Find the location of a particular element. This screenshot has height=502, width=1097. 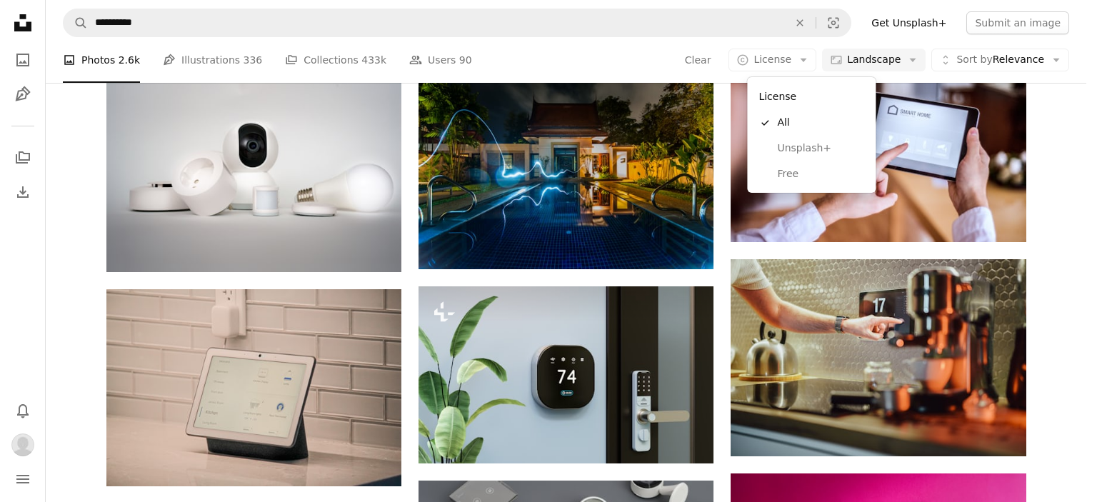

span: All is located at coordinates (820, 123).